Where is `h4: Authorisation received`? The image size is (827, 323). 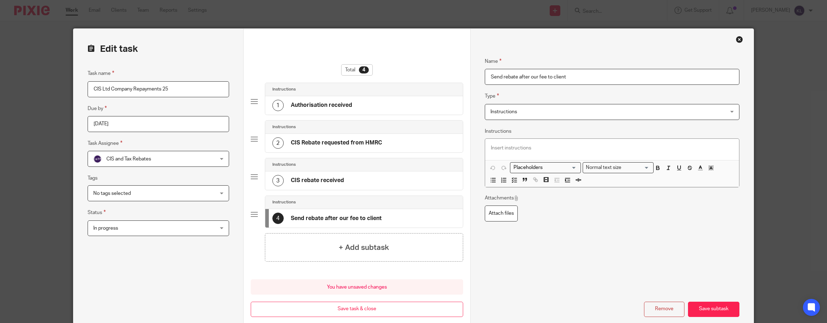 h4: Authorisation received is located at coordinates (321, 105).